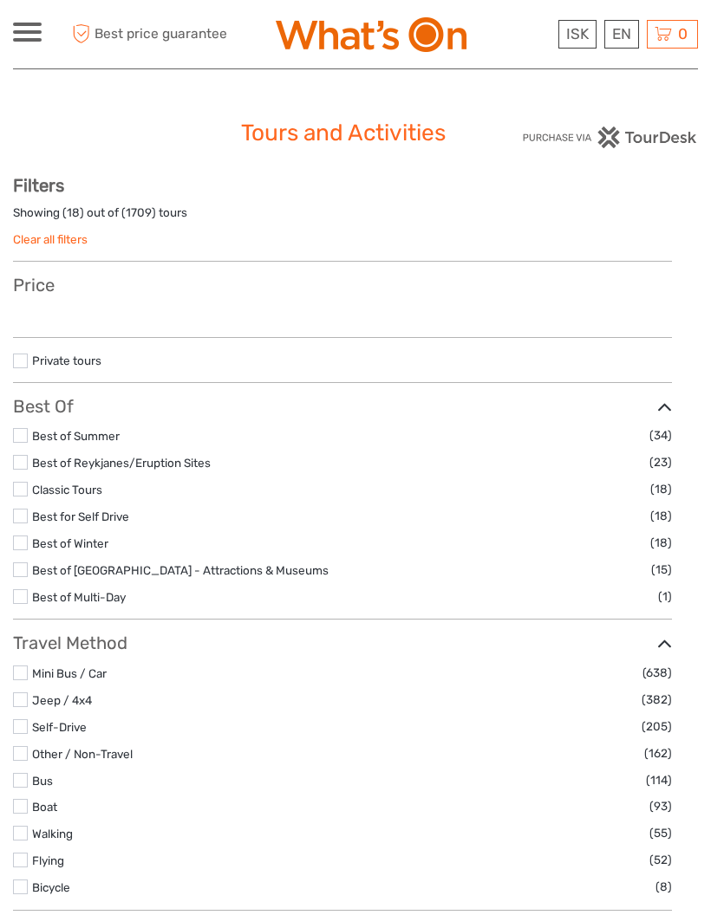 This screenshot has width=711, height=915. I want to click on span: Best price guarantee, so click(147, 34).